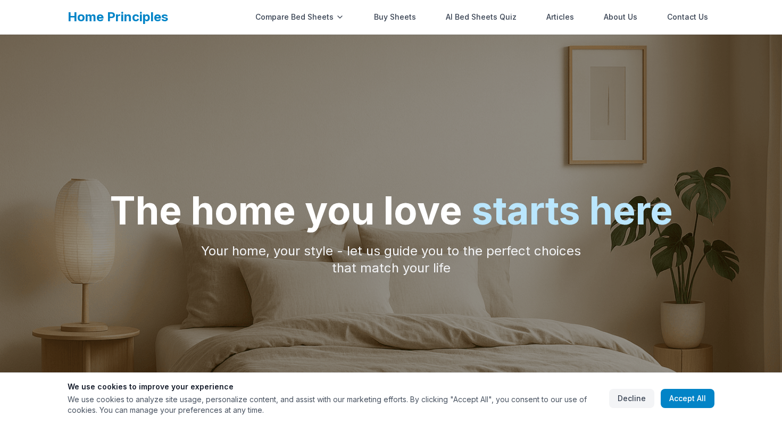 This screenshot has width=782, height=424. What do you see at coordinates (334, 387) in the screenshot?
I see `h3: We use cookies to improve your experience` at bounding box center [334, 387].